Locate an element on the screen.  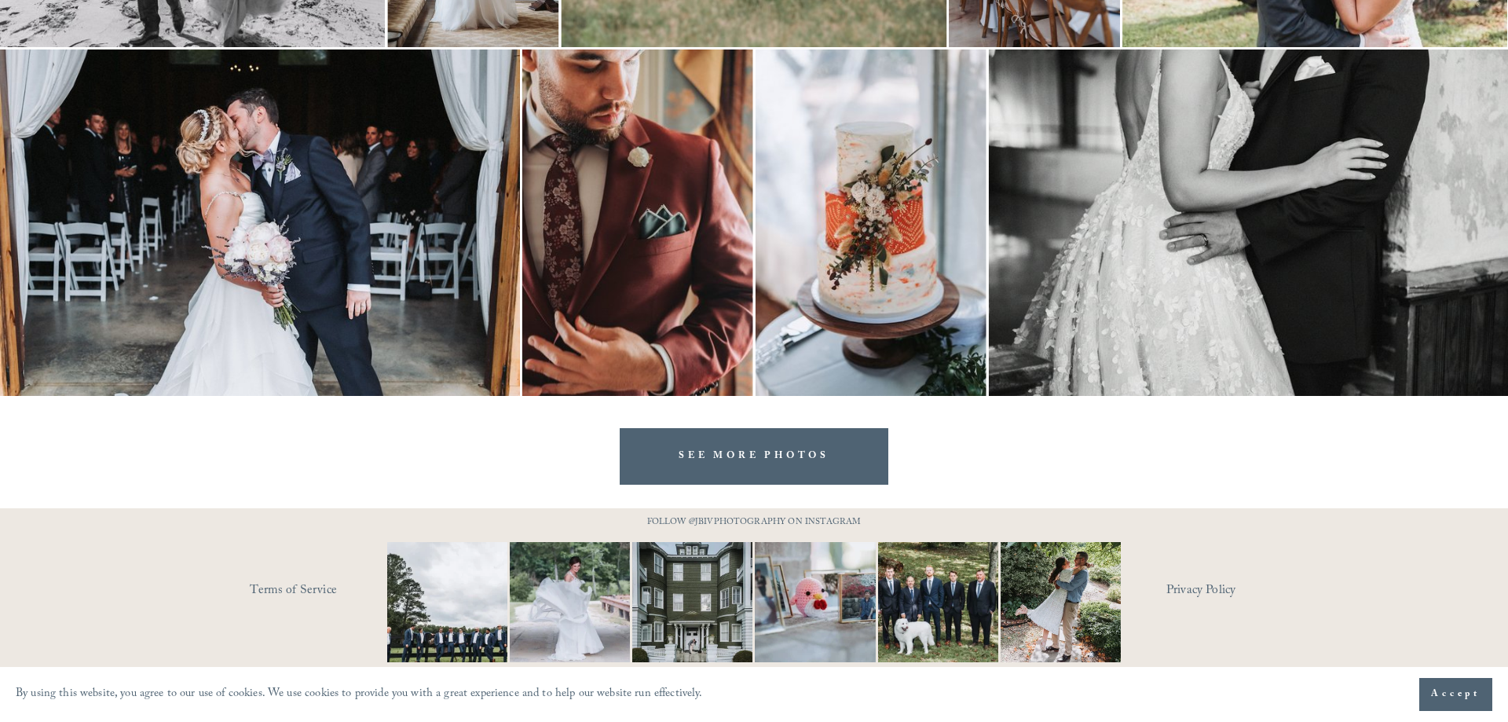
span: Accept is located at coordinates (1455, 694).